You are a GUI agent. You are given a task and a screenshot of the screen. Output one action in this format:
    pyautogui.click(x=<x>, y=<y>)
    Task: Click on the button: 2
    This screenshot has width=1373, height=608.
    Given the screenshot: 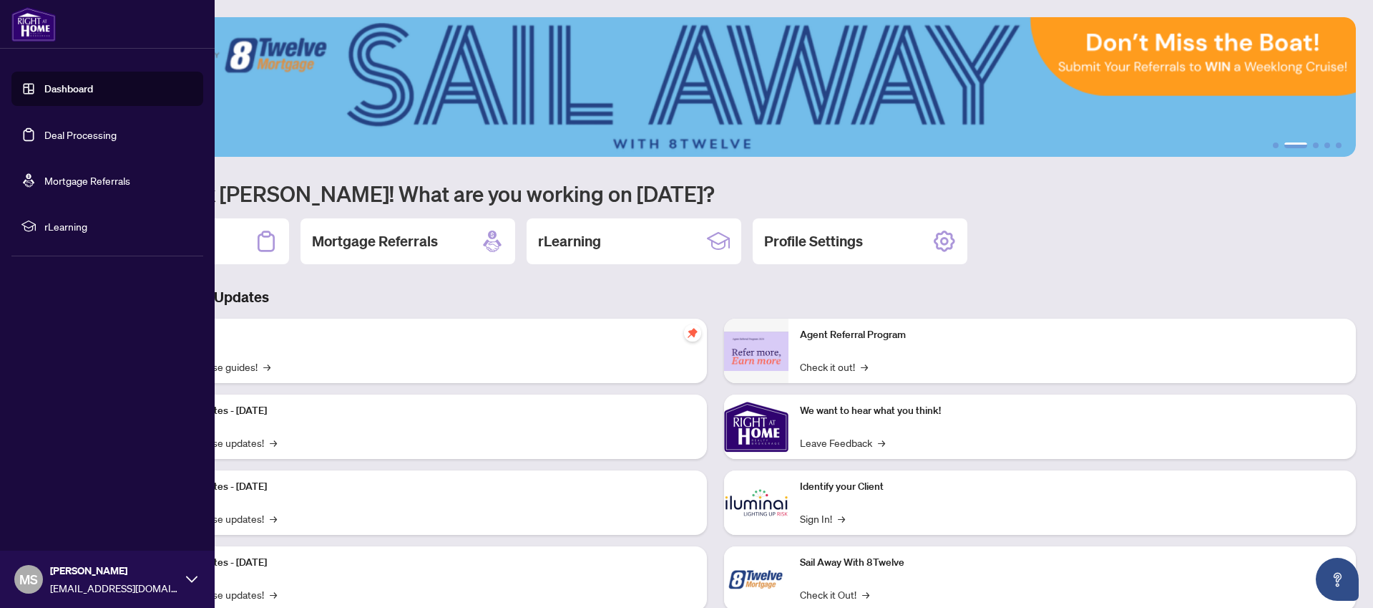 What is the action you would take?
    pyautogui.click(x=1296, y=145)
    